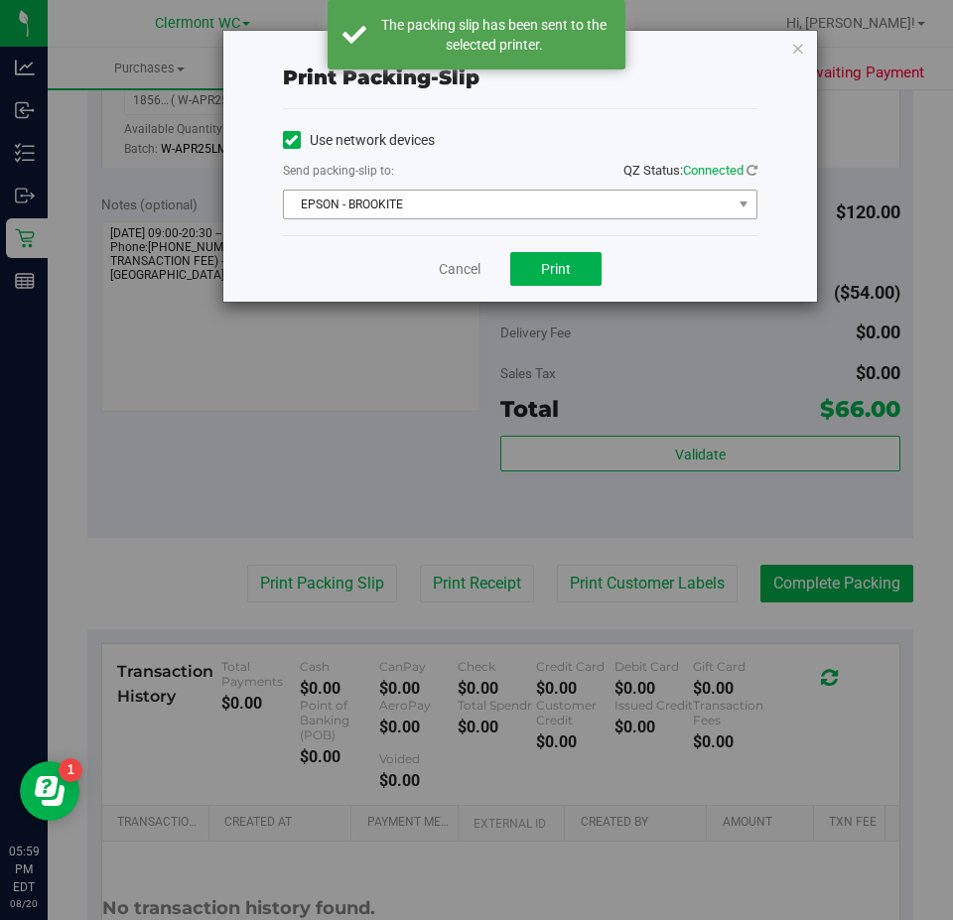 The width and height of the screenshot is (953, 920). What do you see at coordinates (507, 205) in the screenshot?
I see `span: EPSON - BROOKITE` at bounding box center [507, 205].